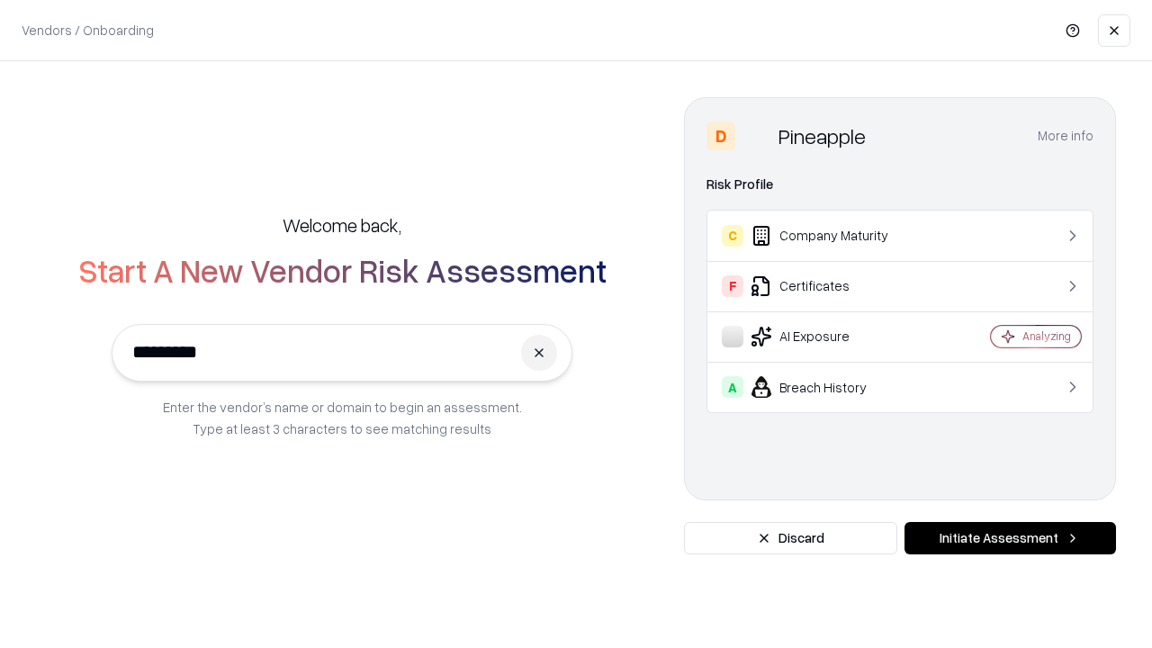 The image size is (1152, 648). What do you see at coordinates (757, 136) in the screenshot?
I see `img: Pineapple` at bounding box center [757, 136].